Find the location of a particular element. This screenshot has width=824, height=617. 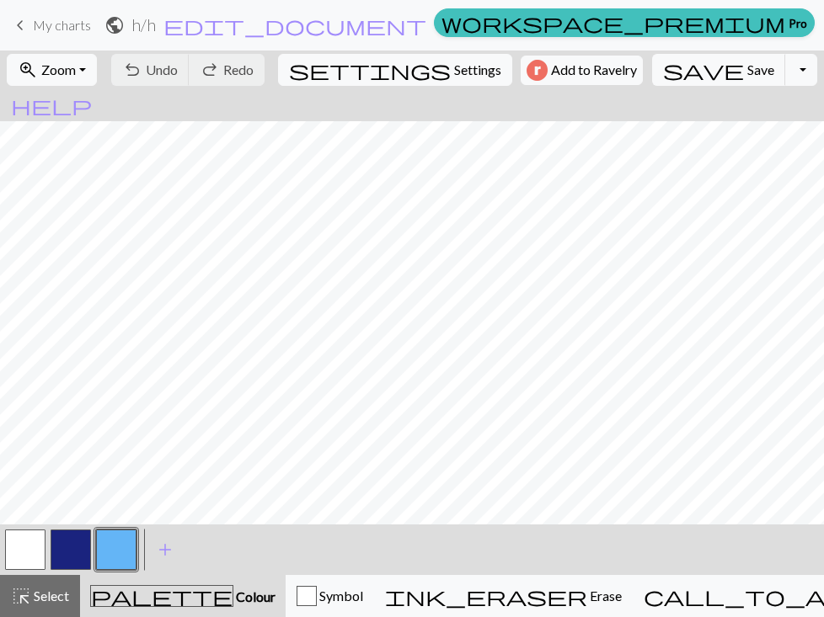

button: Save is located at coordinates (718, 70).